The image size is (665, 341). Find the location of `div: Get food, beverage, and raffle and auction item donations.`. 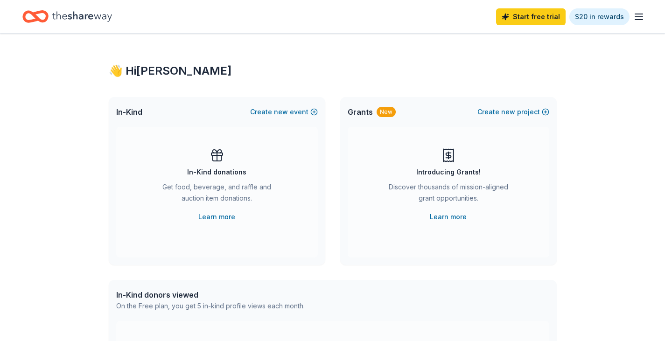

div: Get food, beverage, and raffle and auction item donations. is located at coordinates (217, 195).